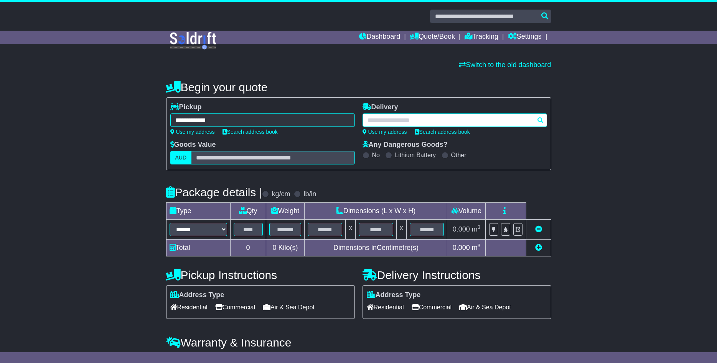 Image resolution: width=717 pixels, height=363 pixels. Describe the element at coordinates (181, 158) in the screenshot. I see `label: AUD` at that location.